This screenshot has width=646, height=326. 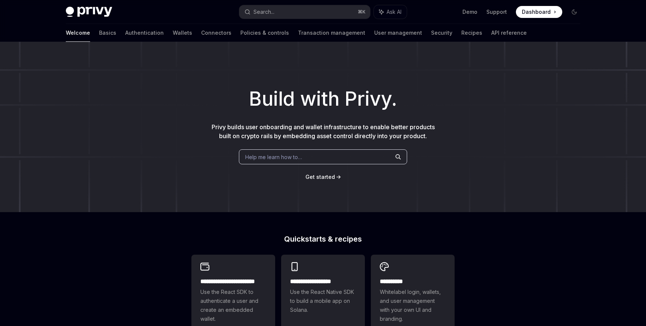 What do you see at coordinates (536, 12) in the screenshot?
I see `span: Dashboard` at bounding box center [536, 12].